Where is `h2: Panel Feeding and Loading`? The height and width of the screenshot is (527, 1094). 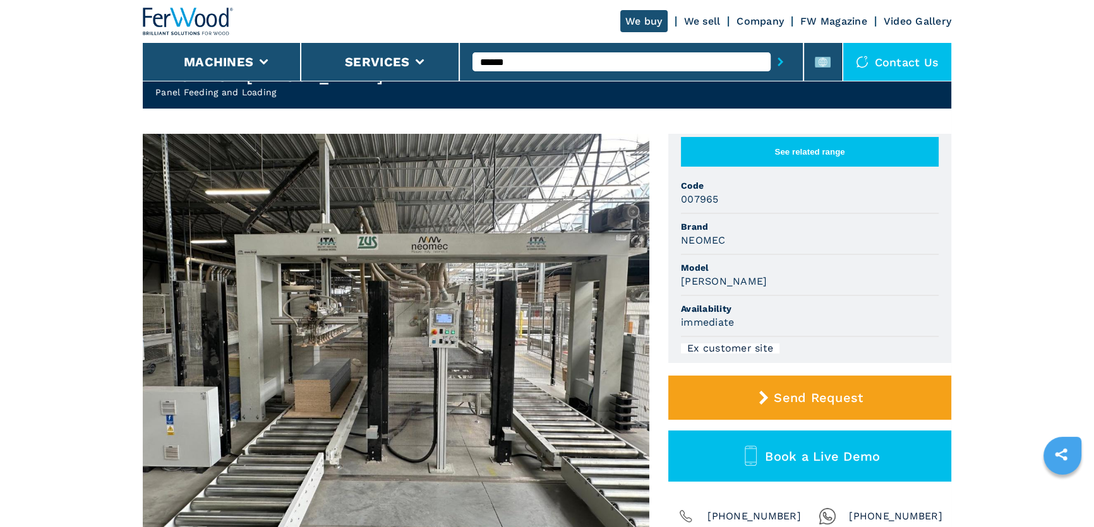 h2: Panel Feeding and Loading is located at coordinates (269, 92).